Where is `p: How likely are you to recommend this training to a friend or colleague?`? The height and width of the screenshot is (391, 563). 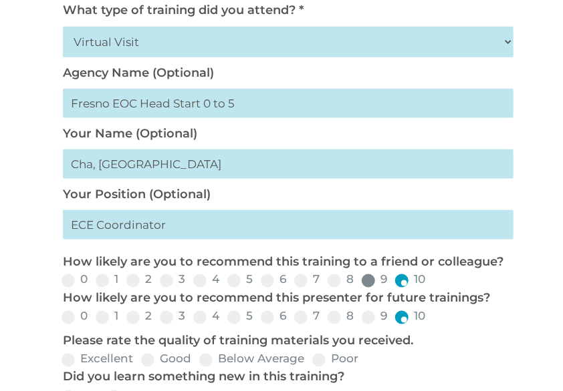 p: How likely are you to recommend this training to a friend or colleague? is located at coordinates (285, 262).